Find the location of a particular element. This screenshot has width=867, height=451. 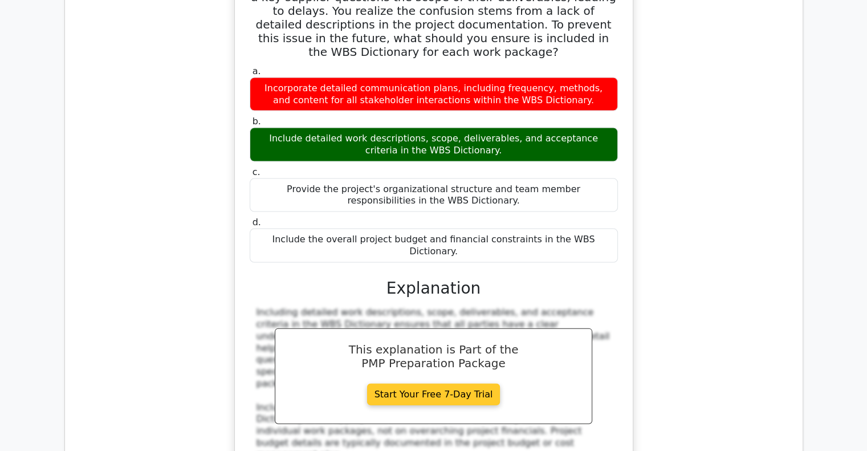

h3: Explanation is located at coordinates (434, 288).